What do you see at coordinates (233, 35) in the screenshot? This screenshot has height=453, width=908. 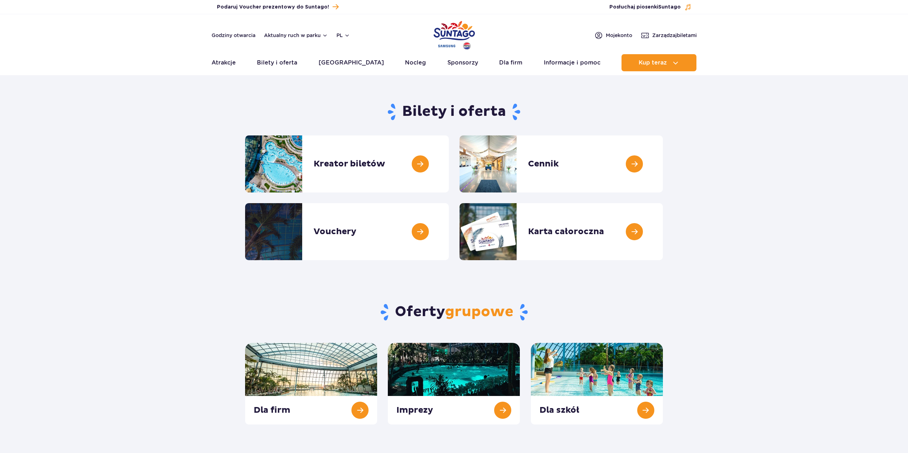 I see `a: Godziny otwarcia` at bounding box center [233, 35].